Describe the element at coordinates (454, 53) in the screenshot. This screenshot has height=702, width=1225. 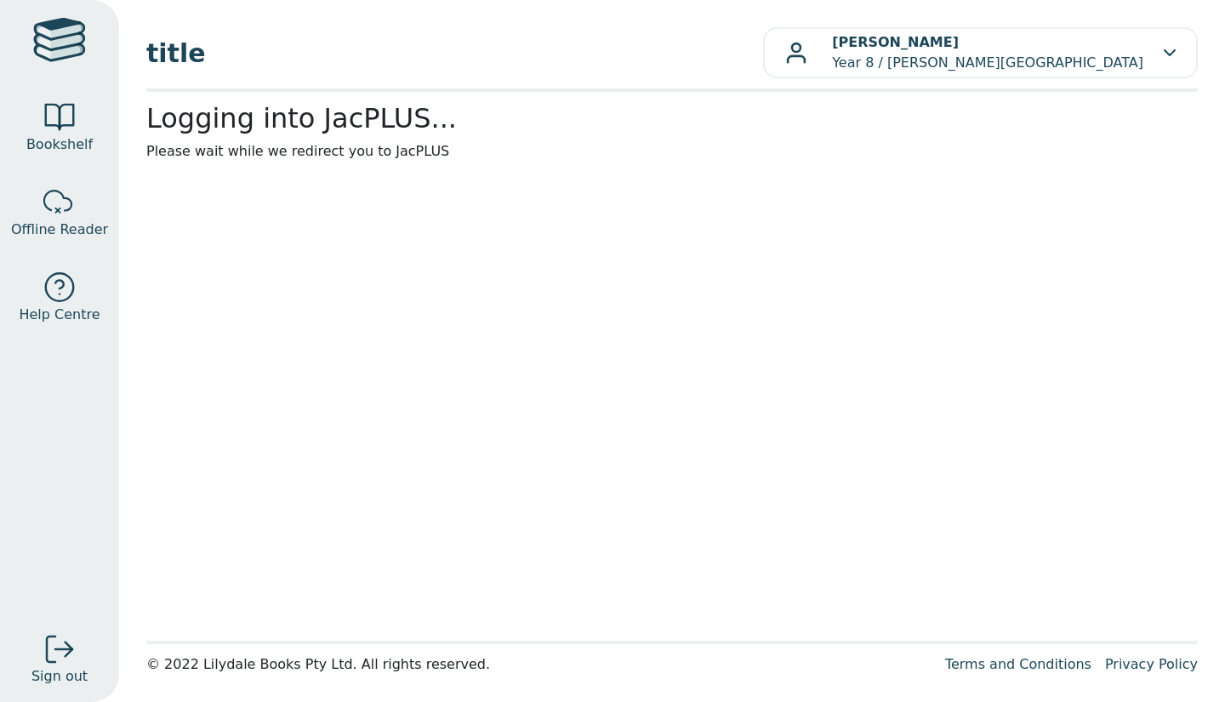
I see `span: title` at that location.